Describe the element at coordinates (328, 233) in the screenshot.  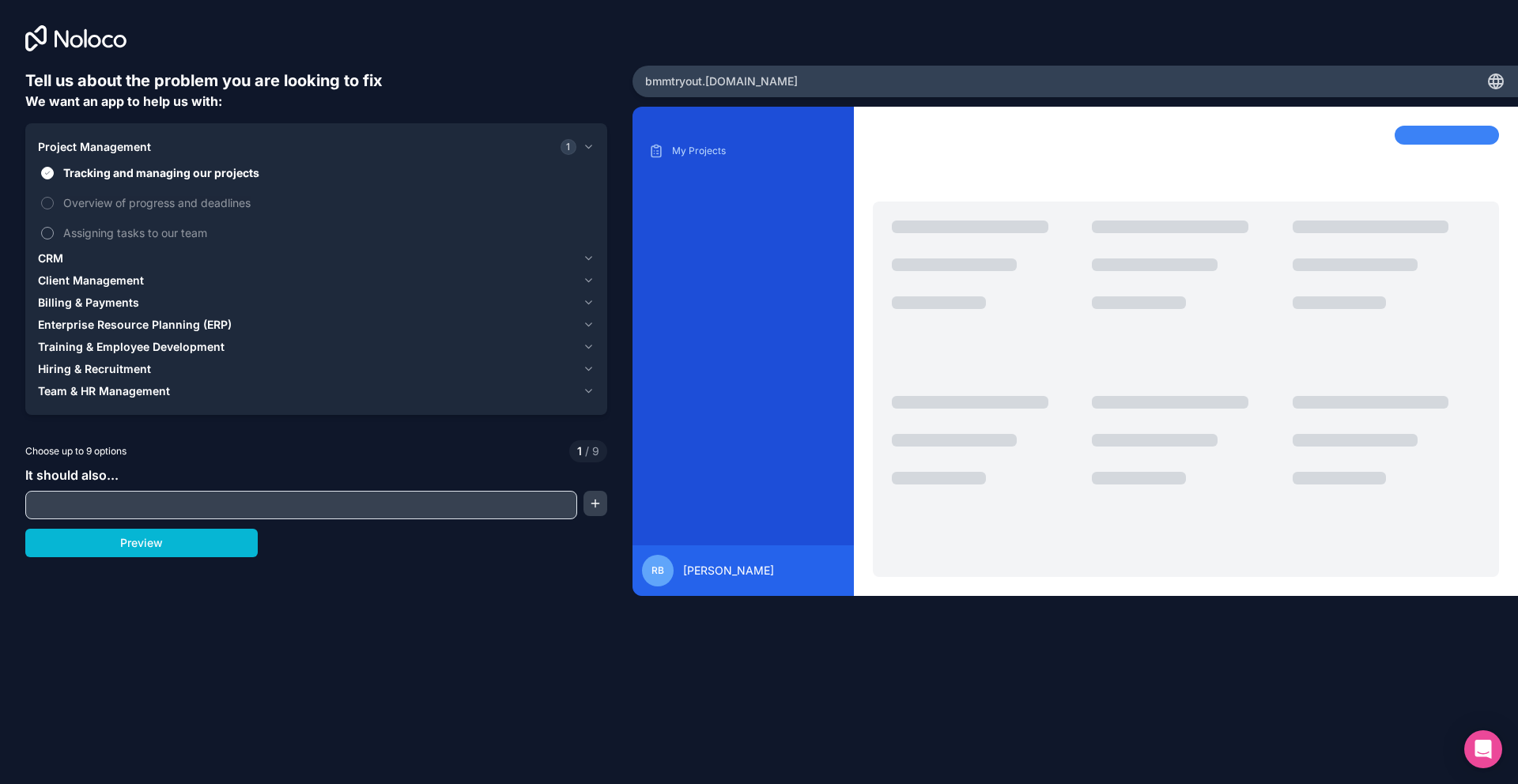
I see `span: Assigning tasks to our team` at that location.